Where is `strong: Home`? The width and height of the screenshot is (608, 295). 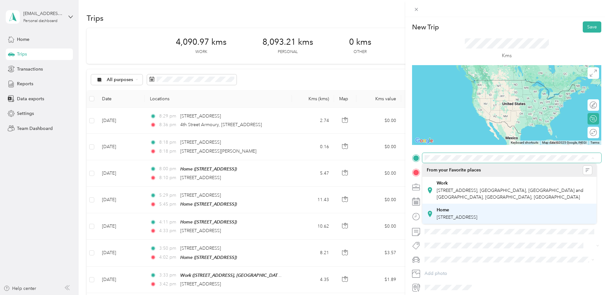
strong: Home is located at coordinates (443, 210).